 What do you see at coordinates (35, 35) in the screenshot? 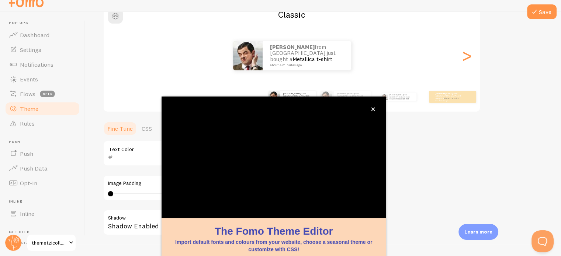
I see `span: Dashboard` at bounding box center [35, 35].